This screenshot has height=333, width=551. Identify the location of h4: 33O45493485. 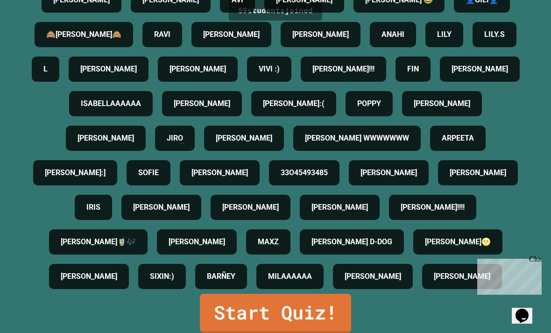
(304, 173).